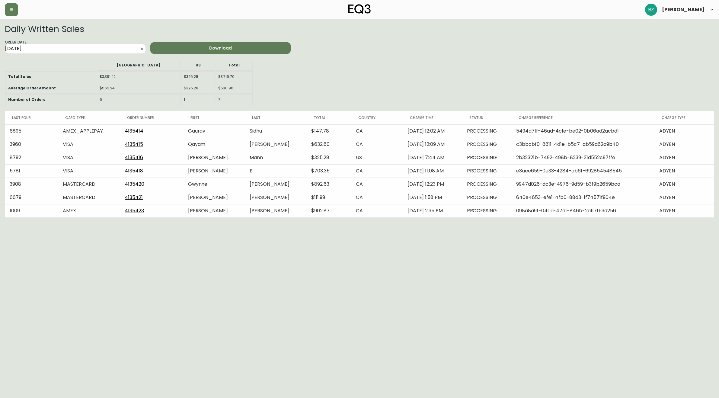 The width and height of the screenshot is (719, 398). I want to click on td: 6679, so click(31, 197).